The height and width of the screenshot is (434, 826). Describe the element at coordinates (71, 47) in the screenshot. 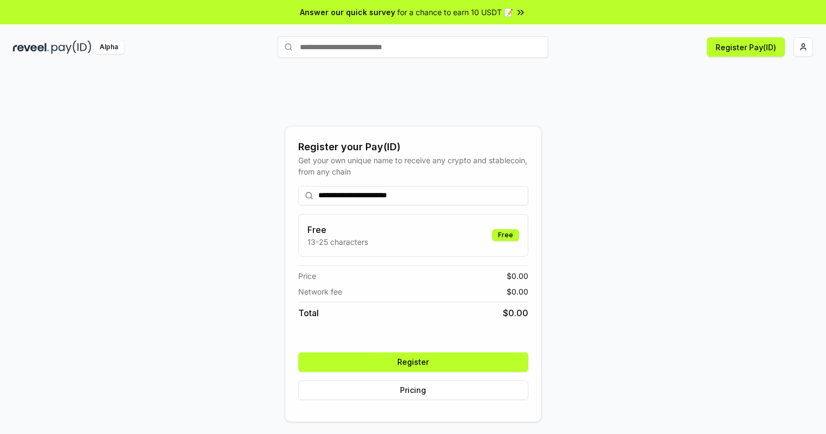

I see `img: pay_id` at that location.